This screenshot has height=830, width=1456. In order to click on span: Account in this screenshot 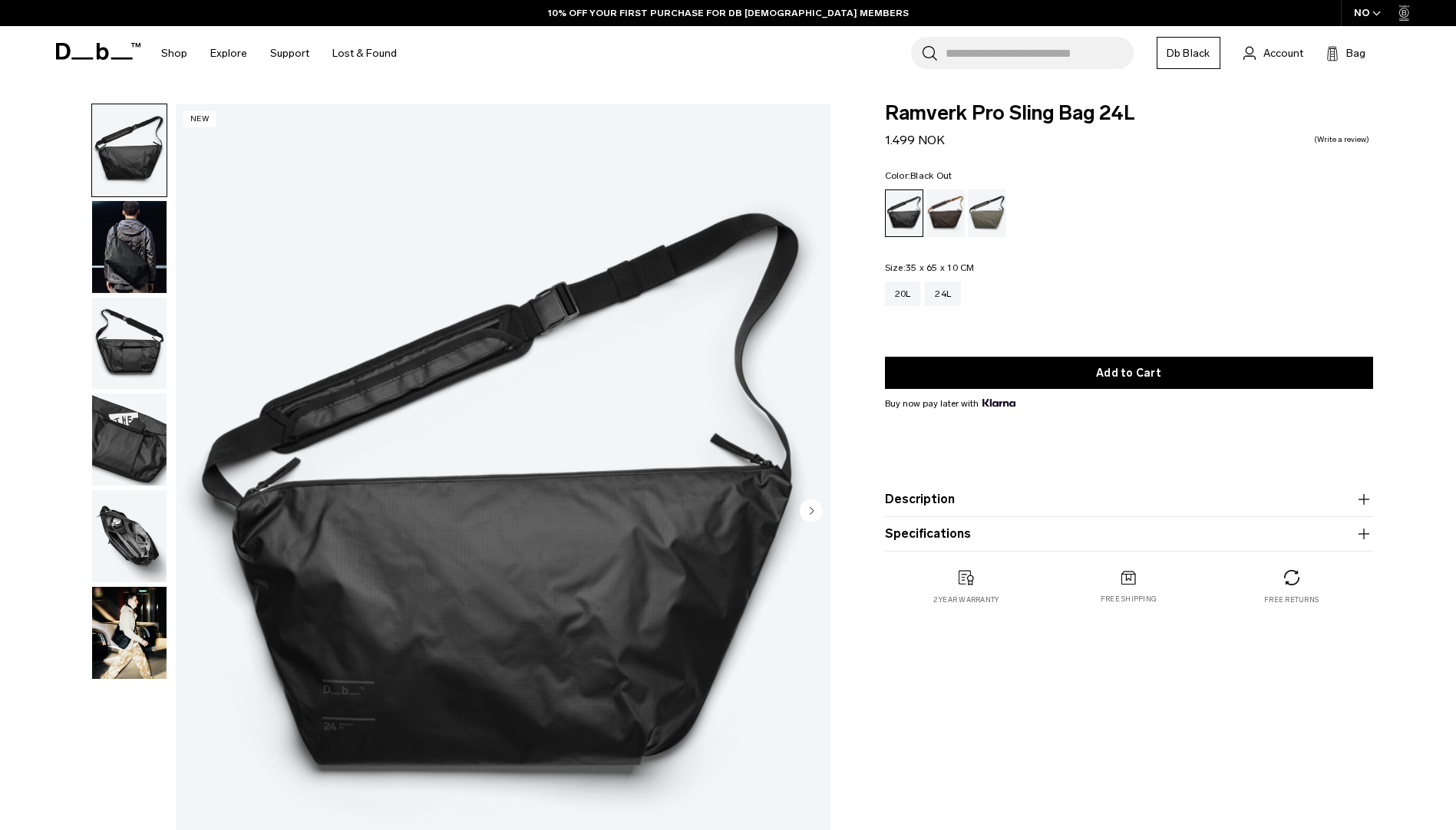, I will do `click(1284, 53)`.